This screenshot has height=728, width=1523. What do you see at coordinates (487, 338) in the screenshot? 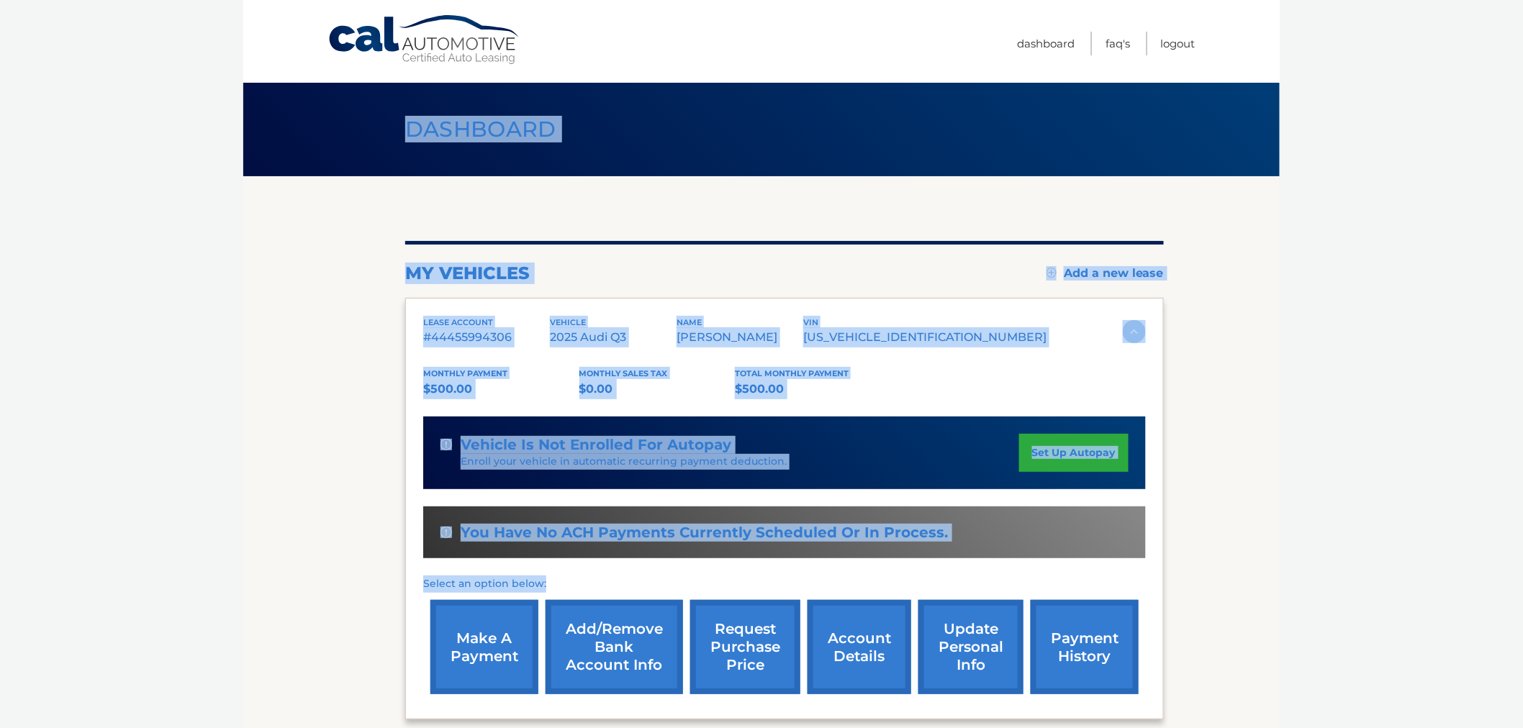
I see `p: #44455994306` at bounding box center [487, 338].